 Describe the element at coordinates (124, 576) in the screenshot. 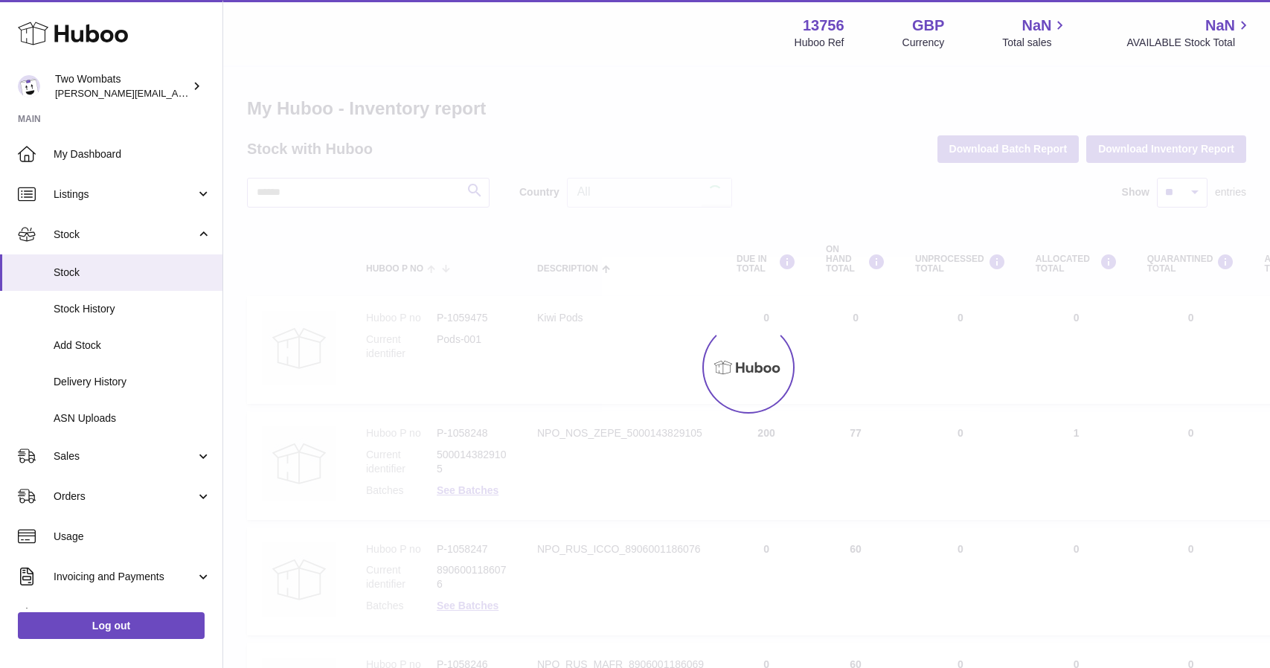

I see `span: Invoicing and Payments` at that location.